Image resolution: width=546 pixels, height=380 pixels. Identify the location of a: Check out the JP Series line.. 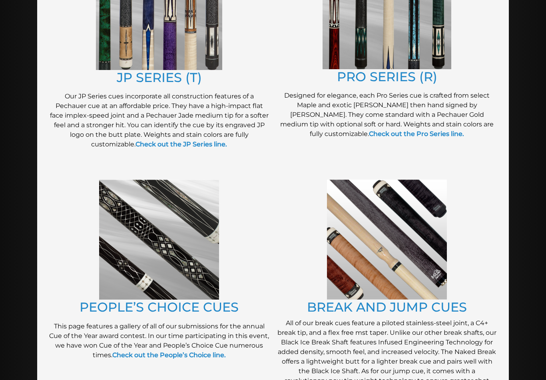
(181, 144).